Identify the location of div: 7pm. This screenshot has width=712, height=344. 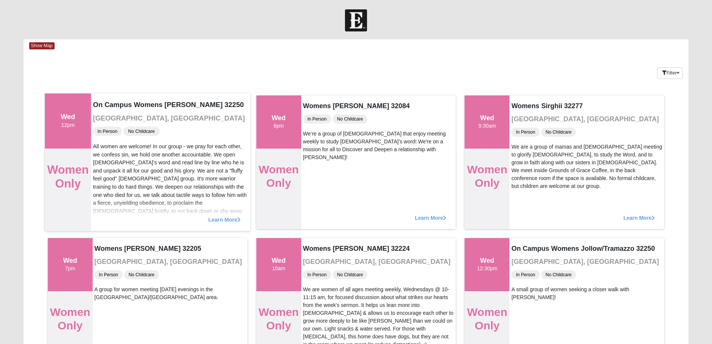
(70, 264).